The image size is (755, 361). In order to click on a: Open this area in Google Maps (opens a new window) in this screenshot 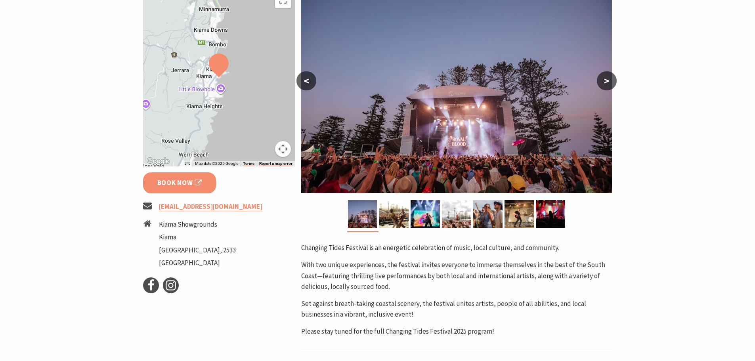, I will do `click(158, 161)`.